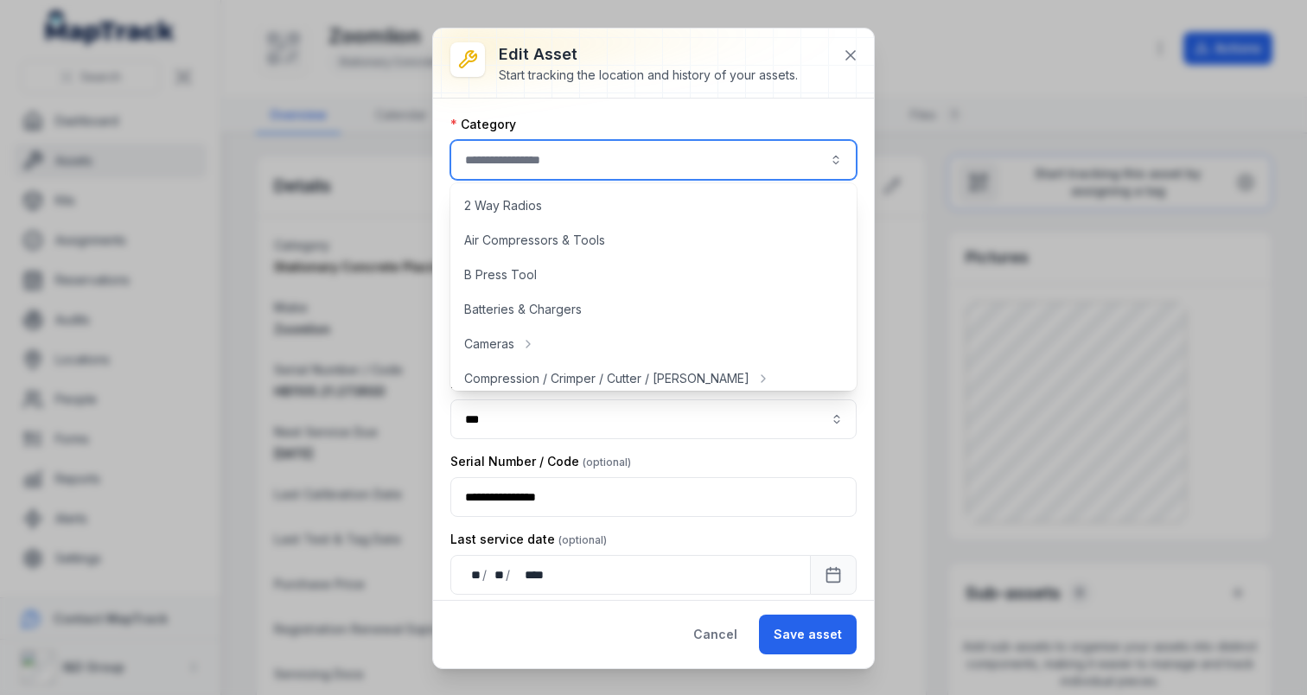  What do you see at coordinates (503, 206) in the screenshot?
I see `span: 2 Way Radios` at bounding box center [503, 206].